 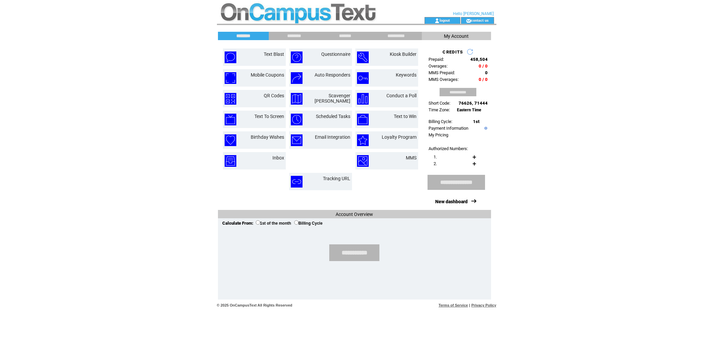 What do you see at coordinates (445, 20) in the screenshot?
I see `a: logout` at bounding box center [445, 20].